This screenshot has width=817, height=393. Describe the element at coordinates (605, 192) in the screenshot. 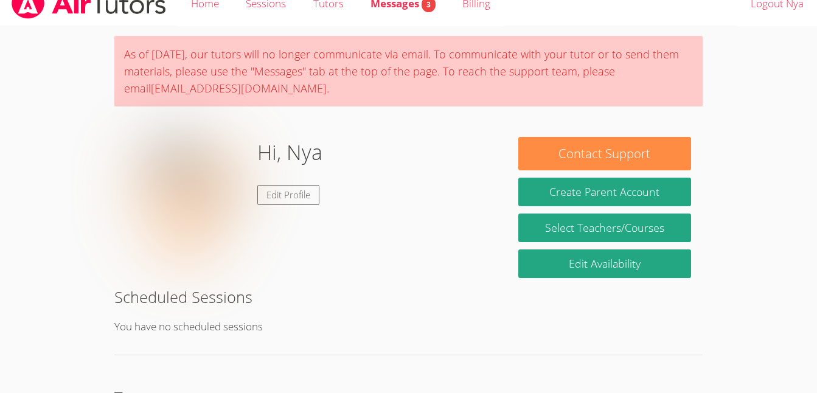

I see `button: Create Parent Account` at that location.